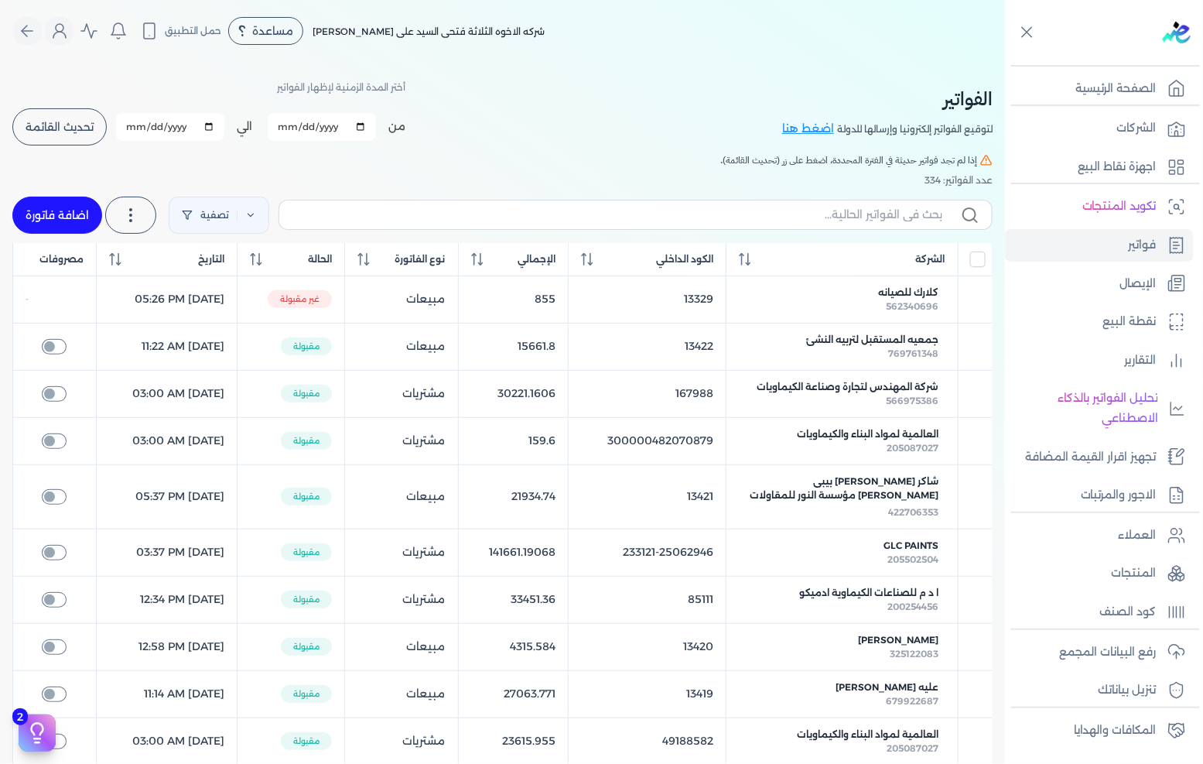 Image resolution: width=1203 pixels, height=764 pixels. I want to click on p: التقارير, so click(1141, 361).